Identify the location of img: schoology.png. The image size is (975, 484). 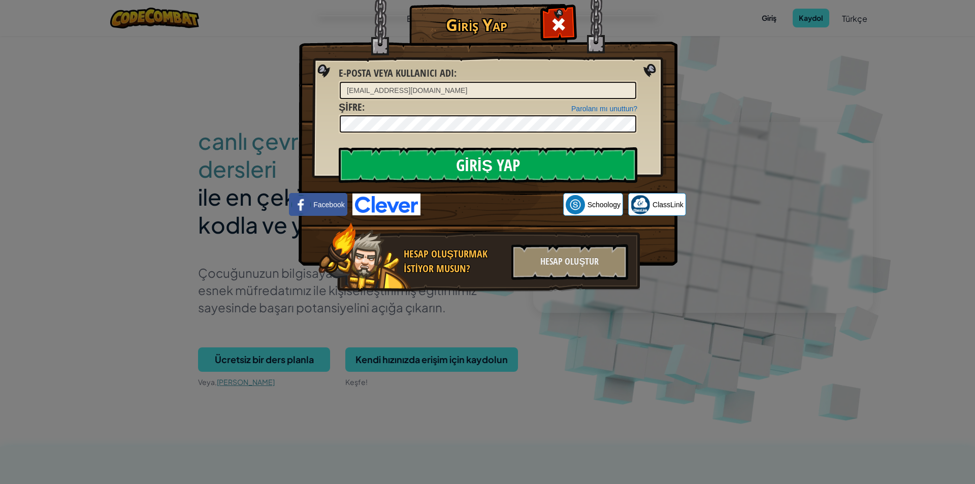
(575, 205).